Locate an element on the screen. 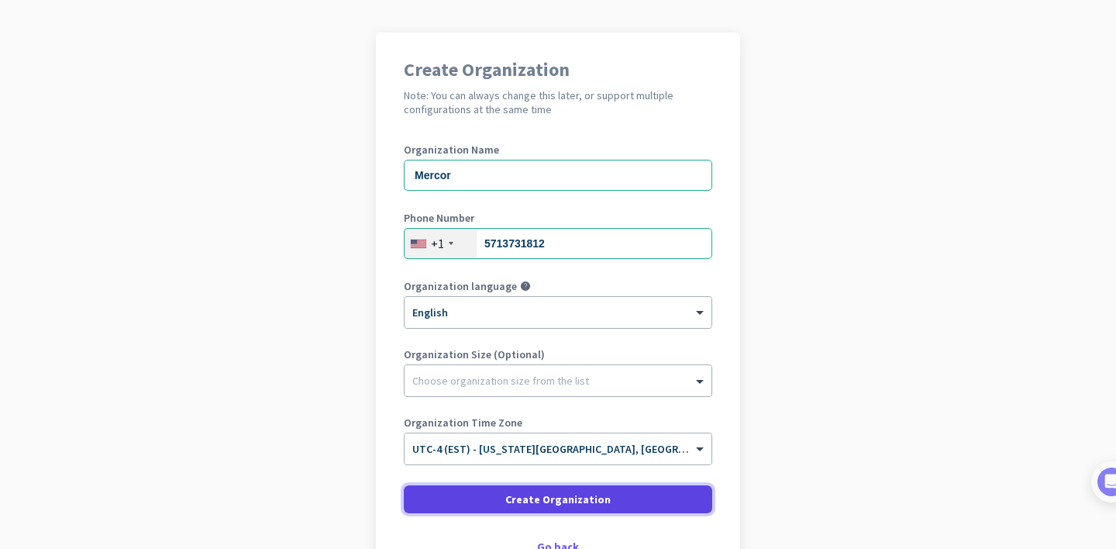  h2: Note: You can always change this later, or support multiple configurations at the same time is located at coordinates (558, 102).